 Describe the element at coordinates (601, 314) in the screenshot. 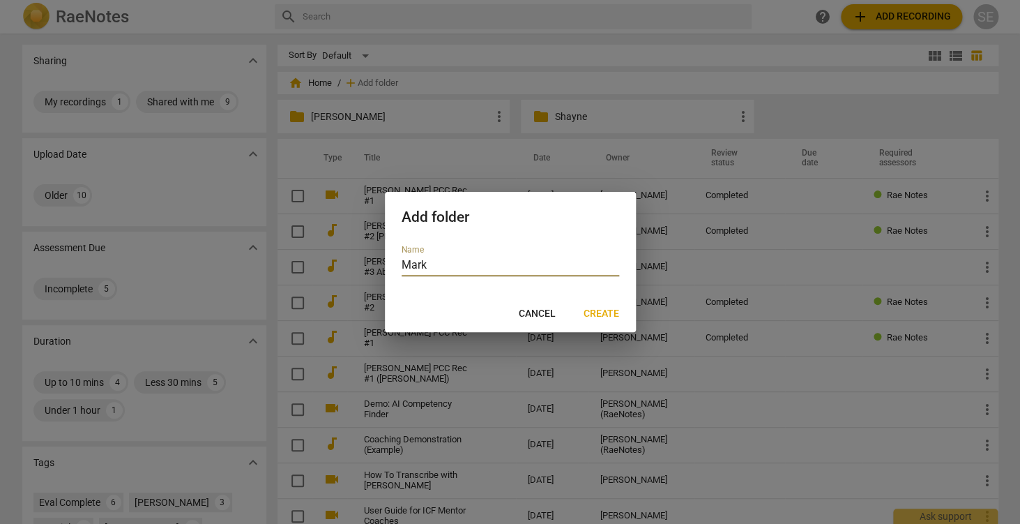

I see `button: Create` at that location.